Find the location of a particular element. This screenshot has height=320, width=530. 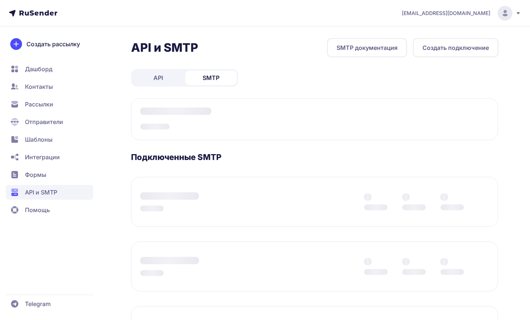

h2: API и SMTP is located at coordinates (165, 48).